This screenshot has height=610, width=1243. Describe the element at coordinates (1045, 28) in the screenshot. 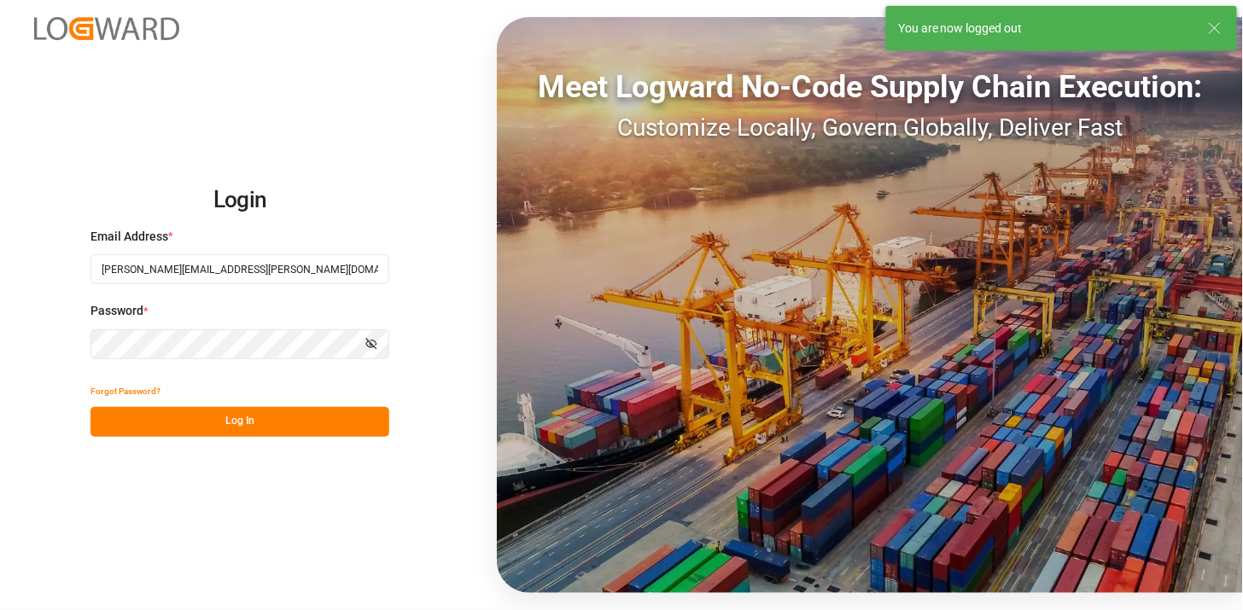

I see `div: You are now logged out` at that location.